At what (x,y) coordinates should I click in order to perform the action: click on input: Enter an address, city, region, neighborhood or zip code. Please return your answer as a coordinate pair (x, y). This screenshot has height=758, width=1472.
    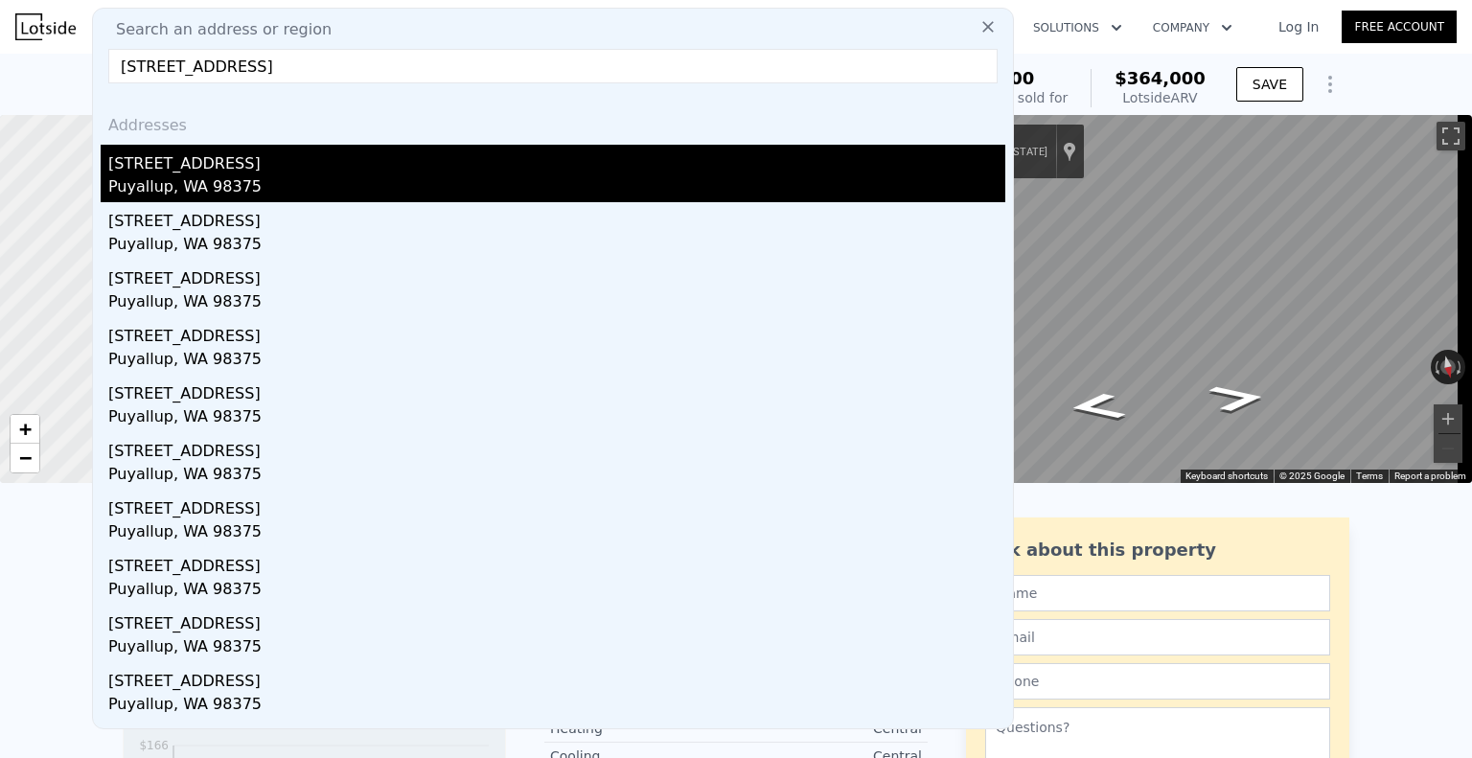
    Looking at the image, I should click on (553, 66).